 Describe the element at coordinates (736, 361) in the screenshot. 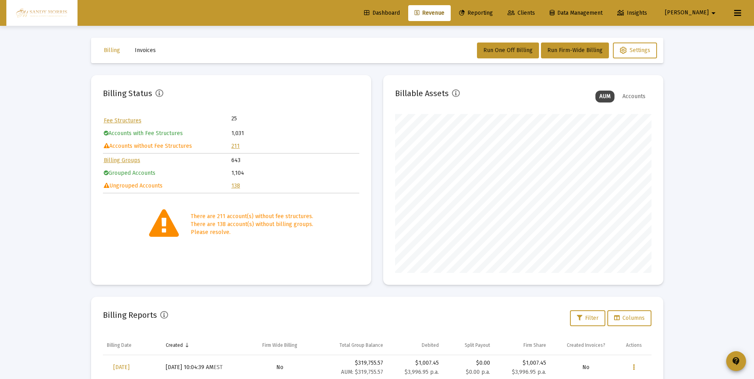

I see `mat-icon: contact_support` at that location.